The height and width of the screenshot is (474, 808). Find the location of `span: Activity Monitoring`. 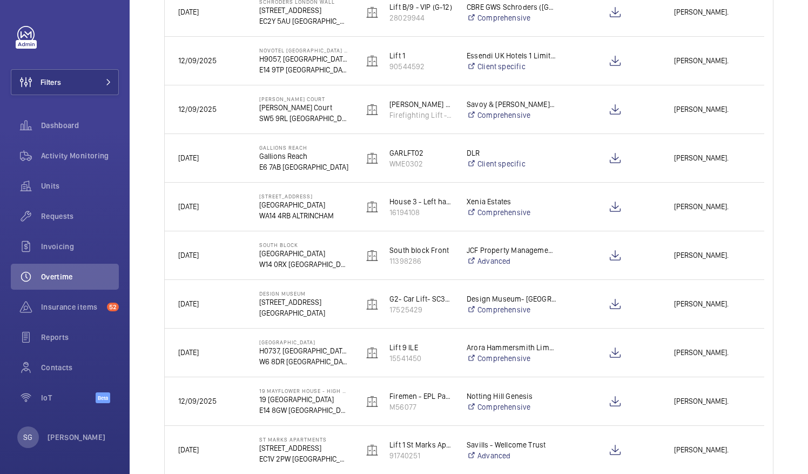

span: Activity Monitoring is located at coordinates (80, 156).